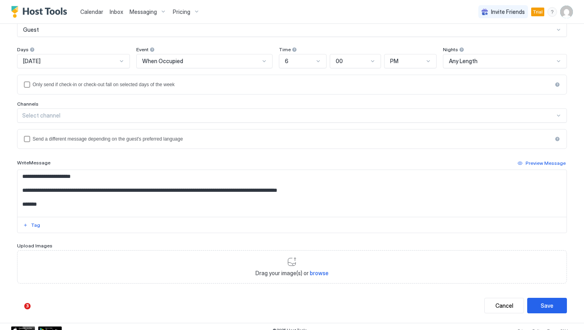 This screenshot has height=330, width=584. What do you see at coordinates (143, 12) in the screenshot?
I see `span: Messaging` at bounding box center [143, 12].